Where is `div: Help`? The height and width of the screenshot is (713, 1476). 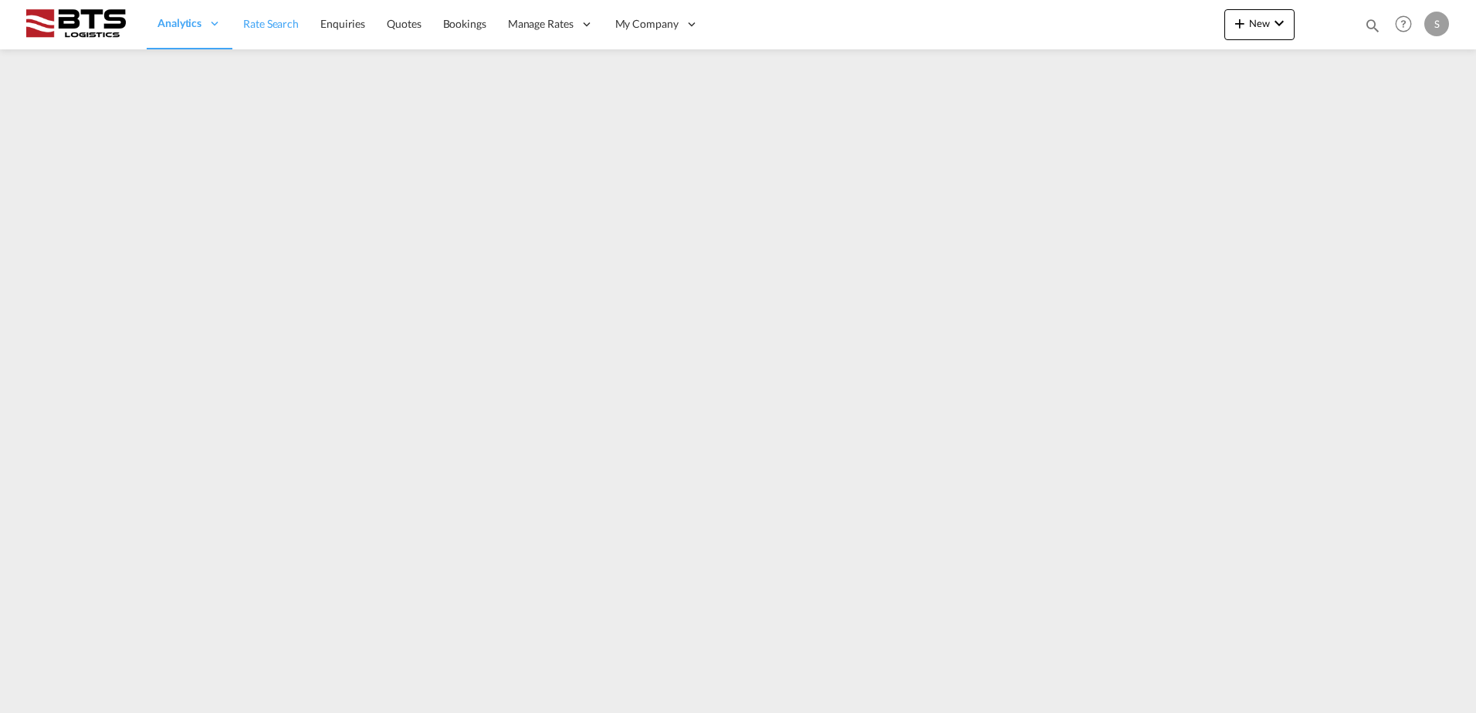
div: Help is located at coordinates (1407, 25).